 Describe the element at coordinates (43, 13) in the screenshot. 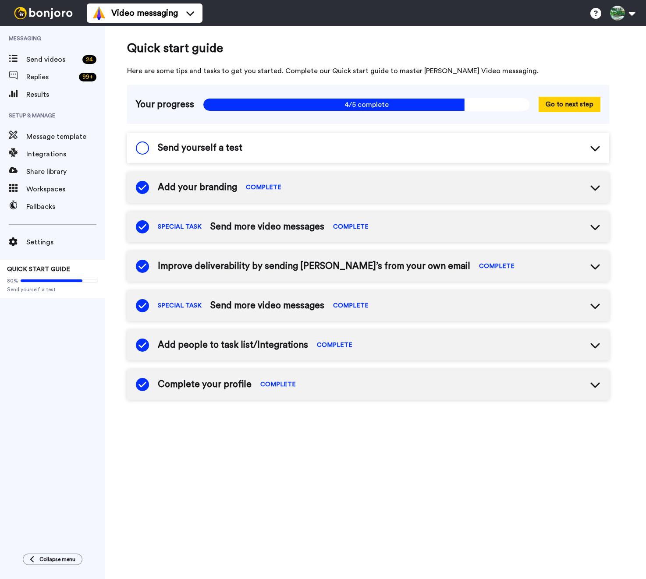

I see `img: bj-logo-header-white.svg` at that location.